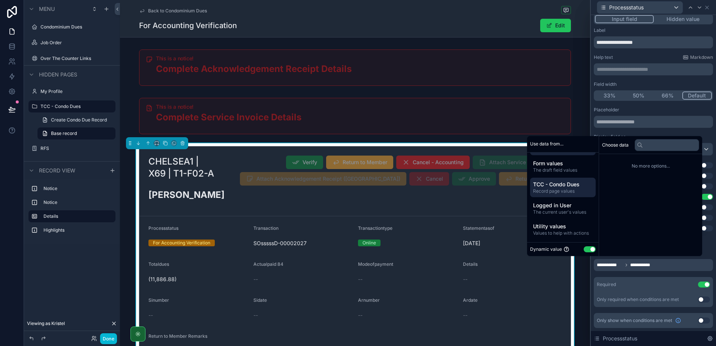  What do you see at coordinates (563, 163) in the screenshot?
I see `span: Form values` at bounding box center [563, 163].